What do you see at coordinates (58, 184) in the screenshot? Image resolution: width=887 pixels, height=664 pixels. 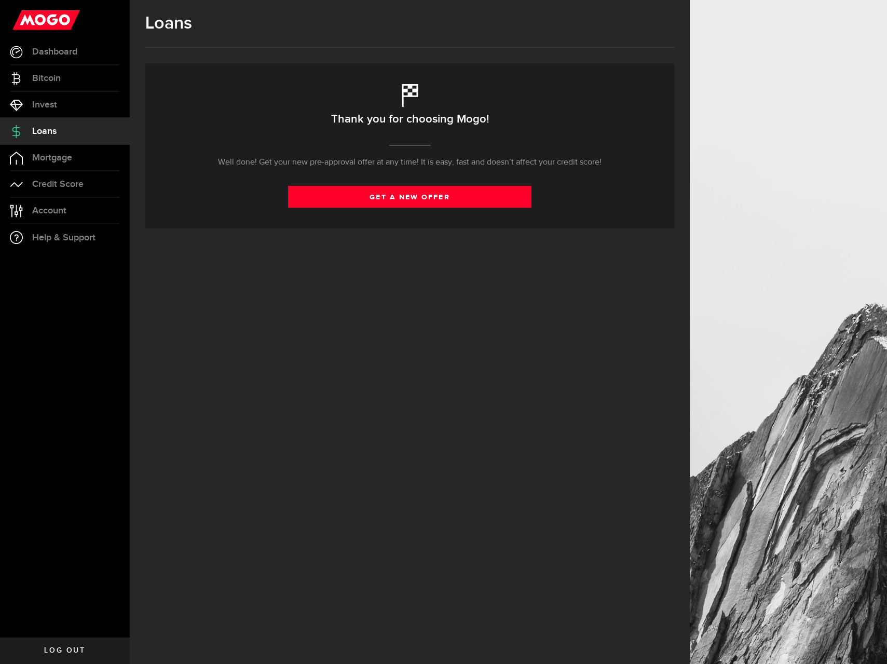 I see `span: Credit Score` at bounding box center [58, 184].